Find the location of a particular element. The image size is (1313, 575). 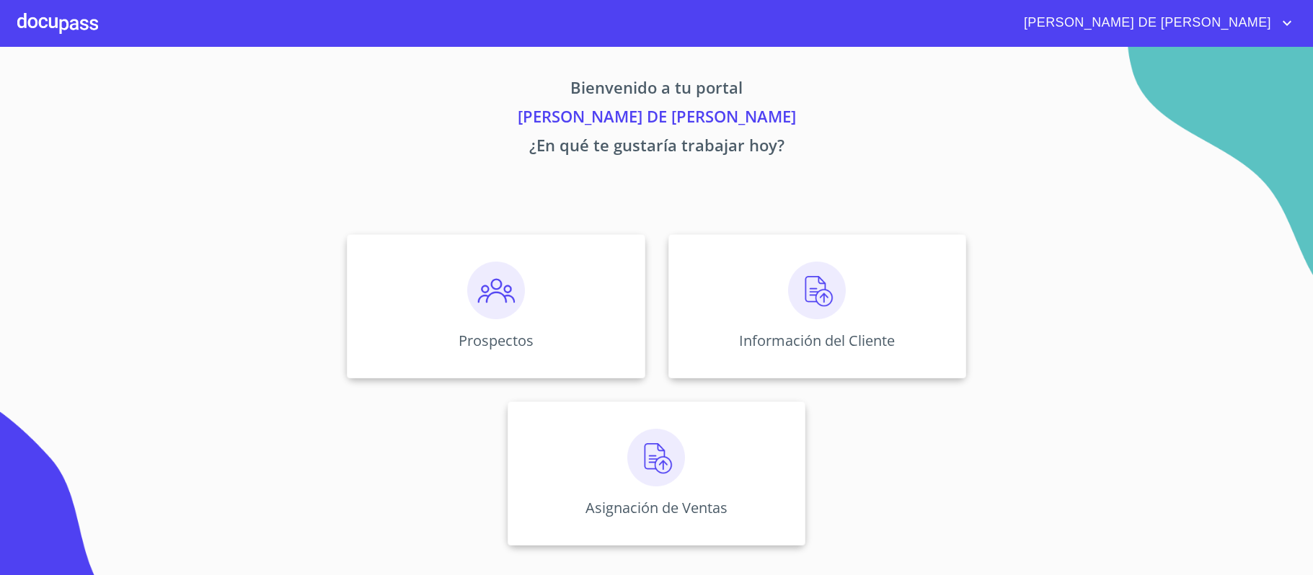

p: Información del Cliente is located at coordinates (817, 340).